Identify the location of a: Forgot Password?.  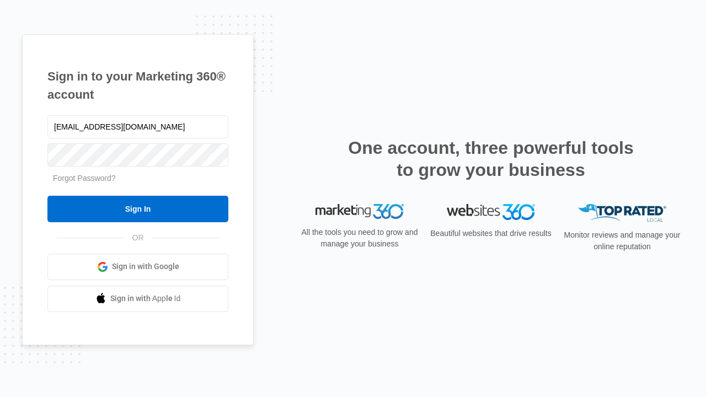
(84, 178).